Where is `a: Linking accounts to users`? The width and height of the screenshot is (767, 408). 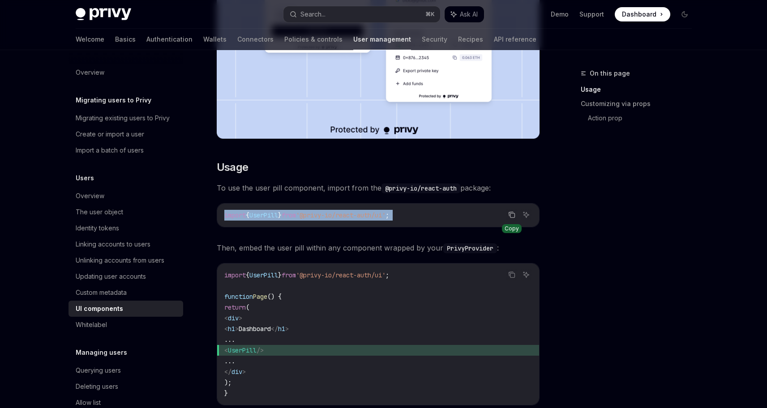 a: Linking accounts to users is located at coordinates (126, 245).